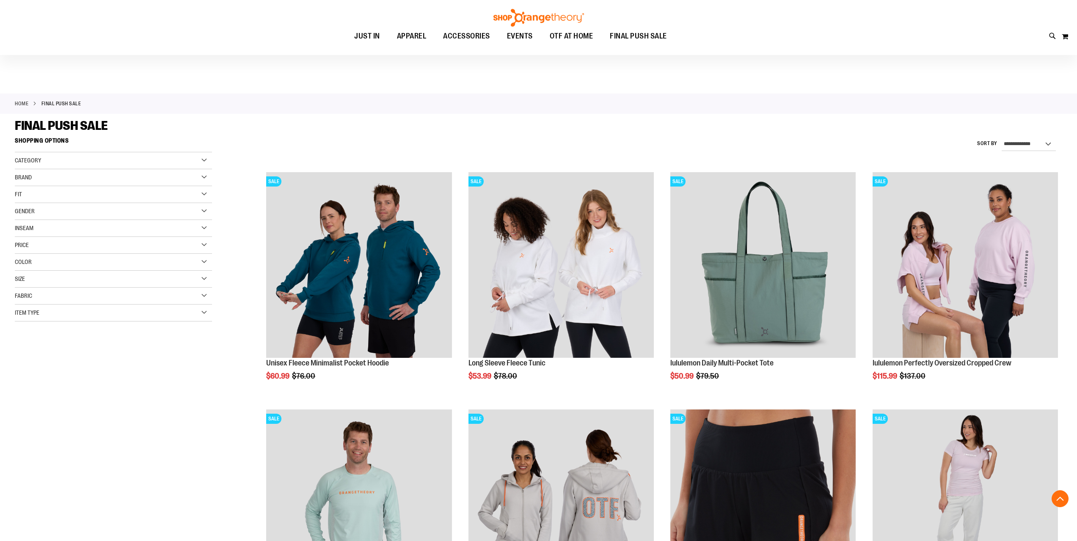  What do you see at coordinates (708, 376) in the screenshot?
I see `span: $79.50` at bounding box center [708, 376].